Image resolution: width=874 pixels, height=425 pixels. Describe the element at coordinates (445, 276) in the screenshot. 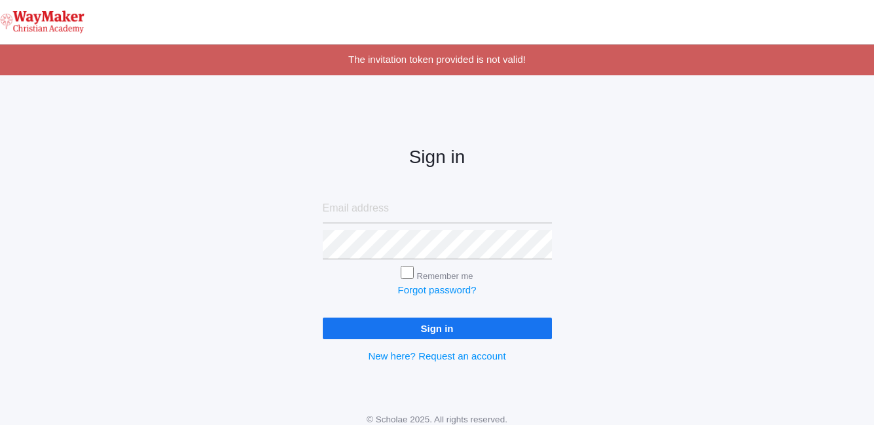

I see `label: Remember me` at that location.